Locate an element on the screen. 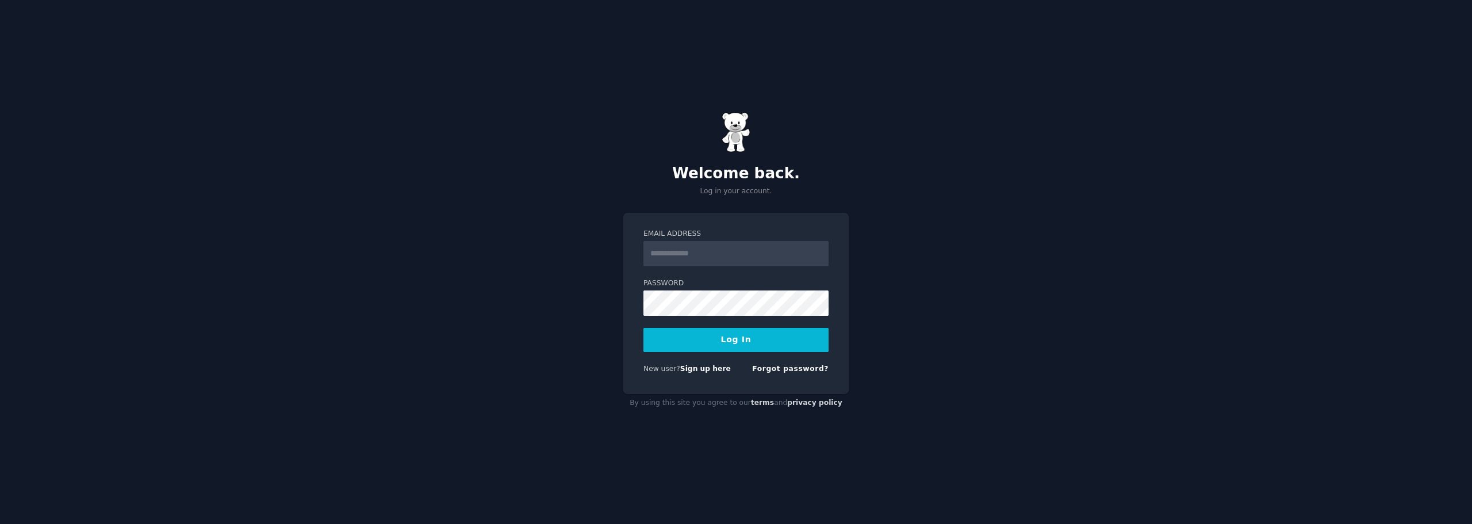 This screenshot has height=524, width=1472. a: privacy policy is located at coordinates (815, 403).